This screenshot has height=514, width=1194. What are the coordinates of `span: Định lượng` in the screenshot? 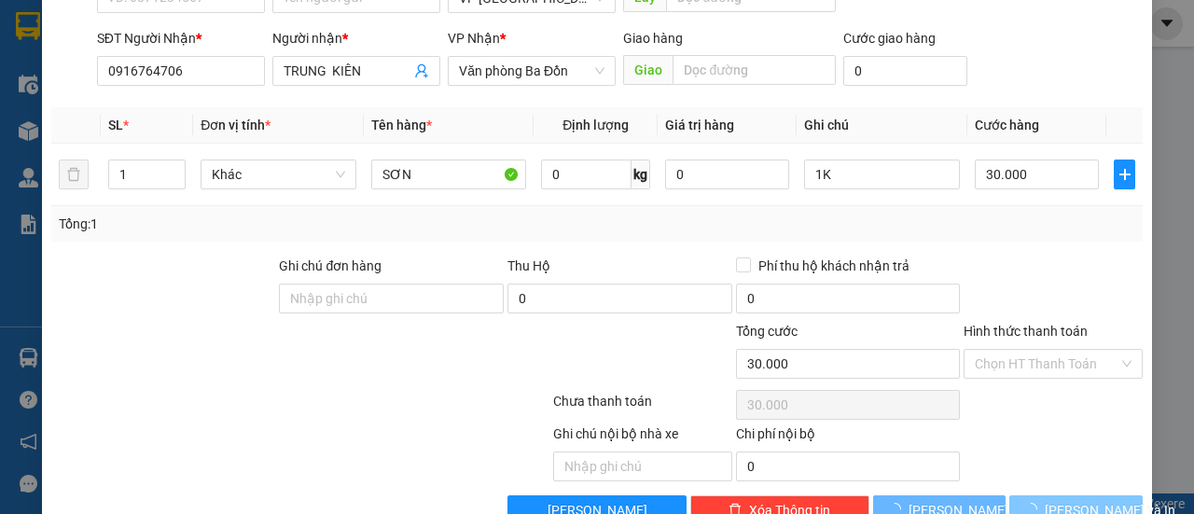 It's located at (595, 125).